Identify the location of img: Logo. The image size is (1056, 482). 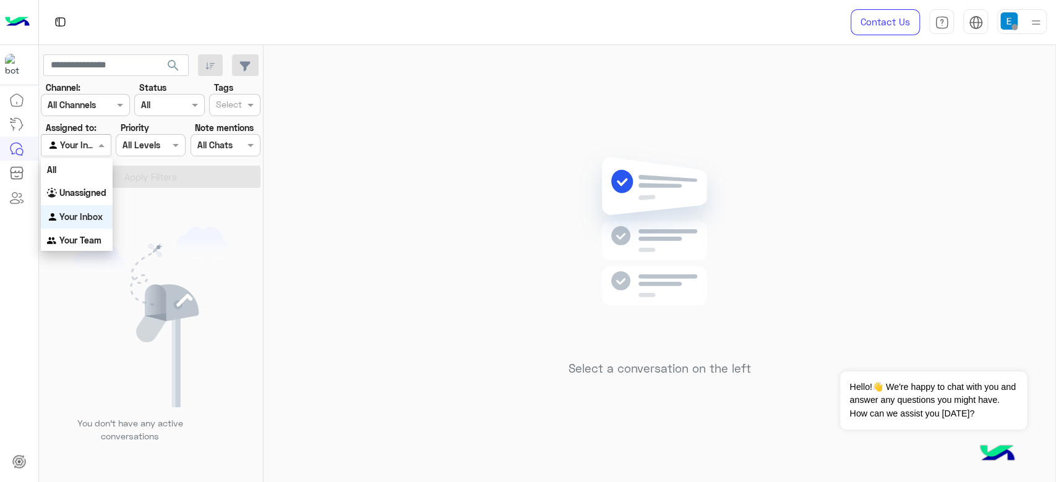
(17, 22).